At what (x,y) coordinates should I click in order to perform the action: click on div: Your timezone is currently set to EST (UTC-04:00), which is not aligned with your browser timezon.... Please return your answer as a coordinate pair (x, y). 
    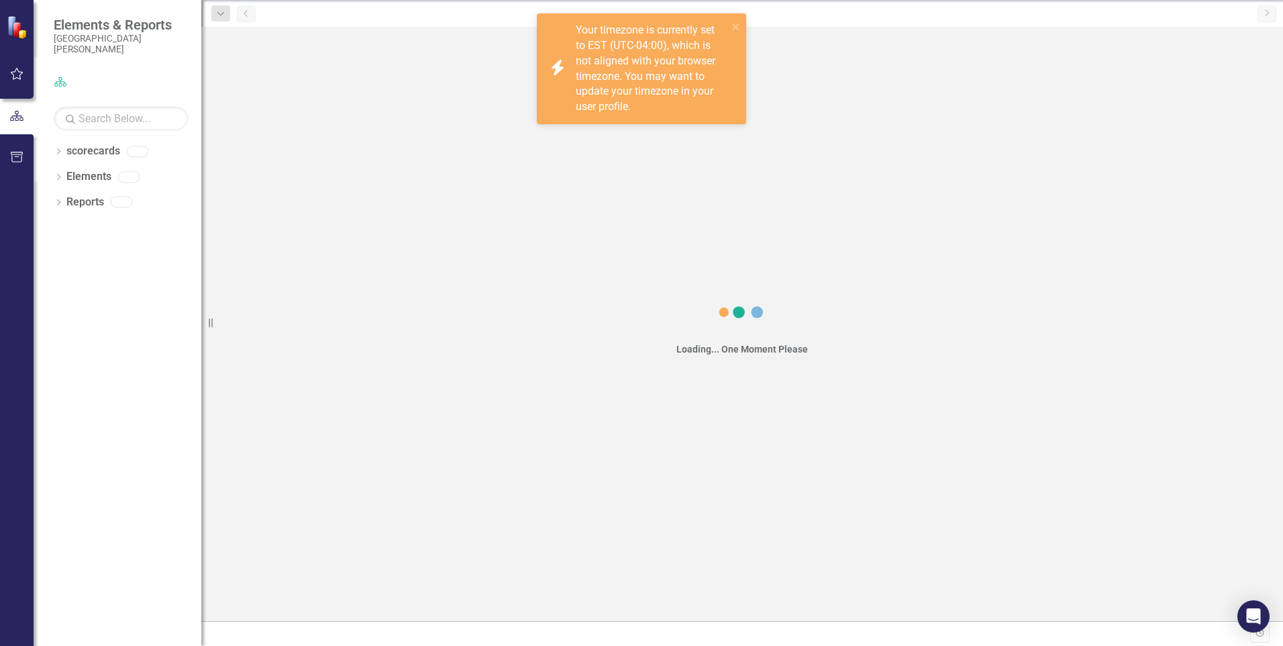
    Looking at the image, I should click on (652, 68).